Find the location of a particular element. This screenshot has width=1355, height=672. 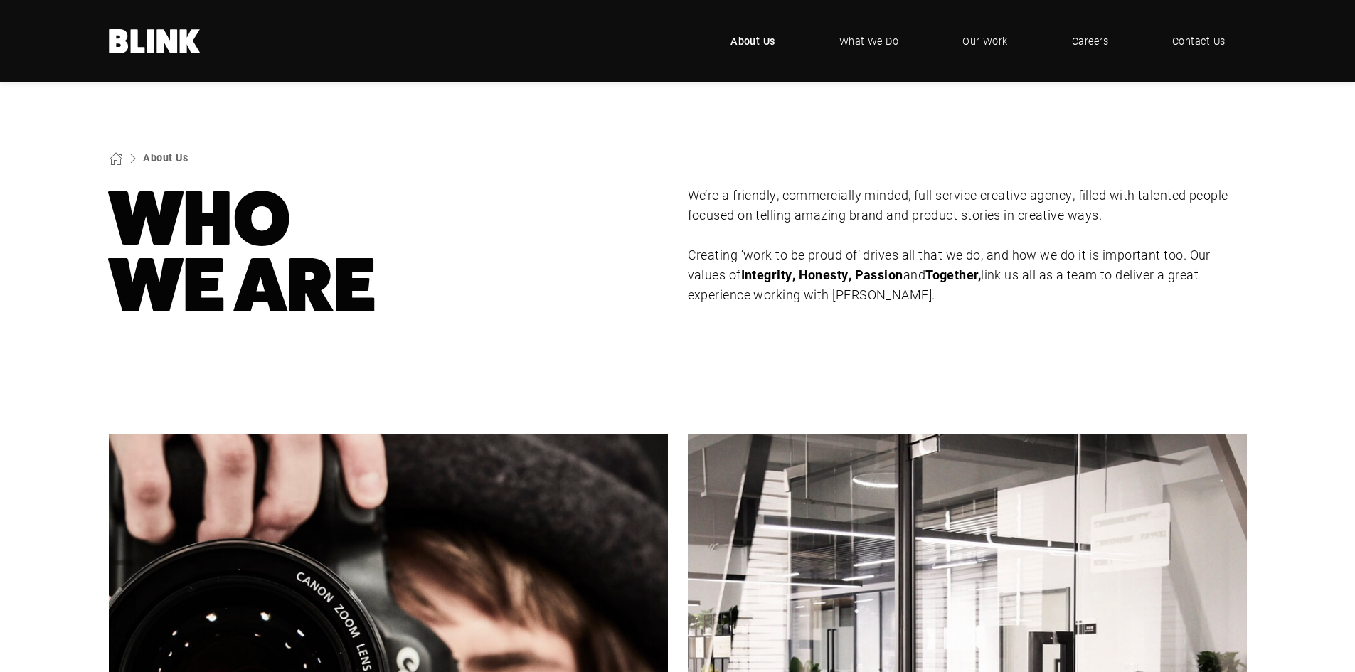

a: Careers is located at coordinates (1090, 41).